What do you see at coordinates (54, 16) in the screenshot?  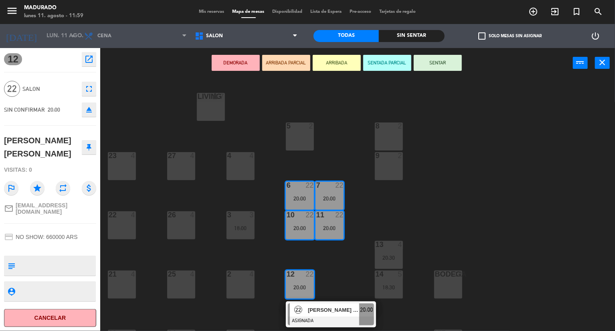 I see `div: lunes 11. agosto - 11:59` at bounding box center [54, 16].